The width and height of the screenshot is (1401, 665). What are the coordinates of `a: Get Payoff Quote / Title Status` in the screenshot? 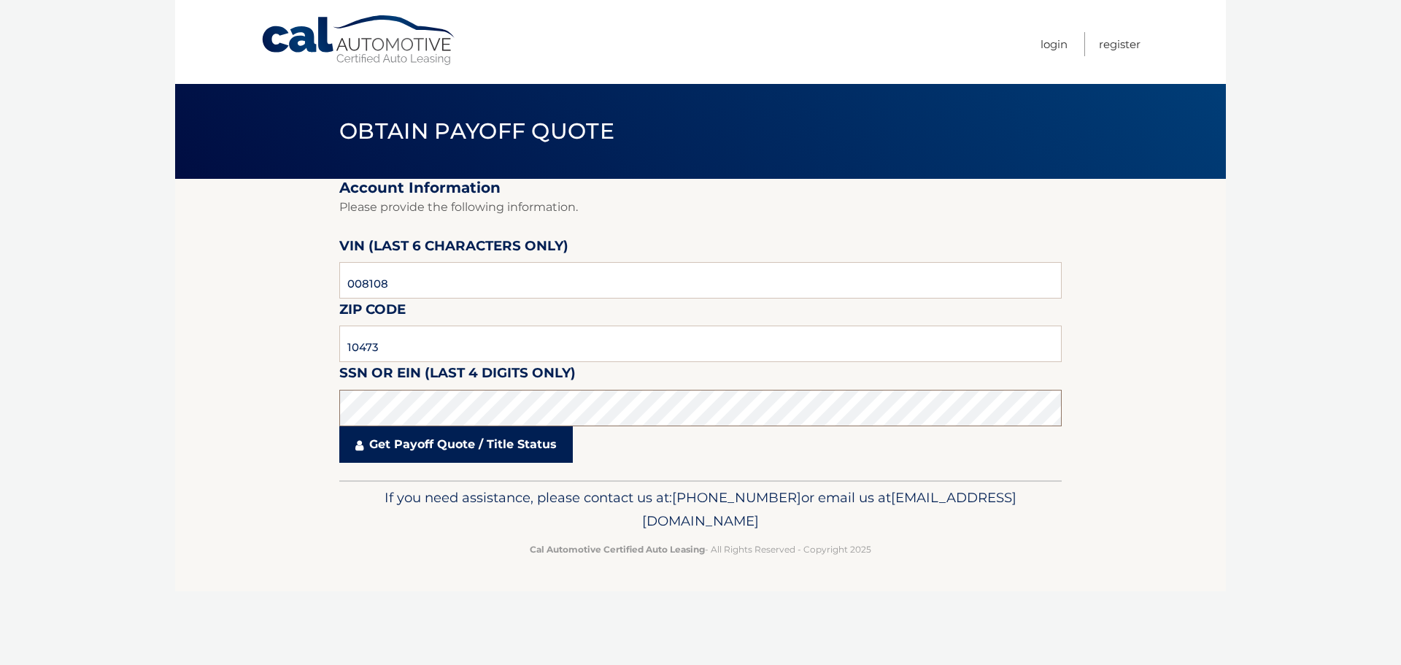 It's located at (456, 444).